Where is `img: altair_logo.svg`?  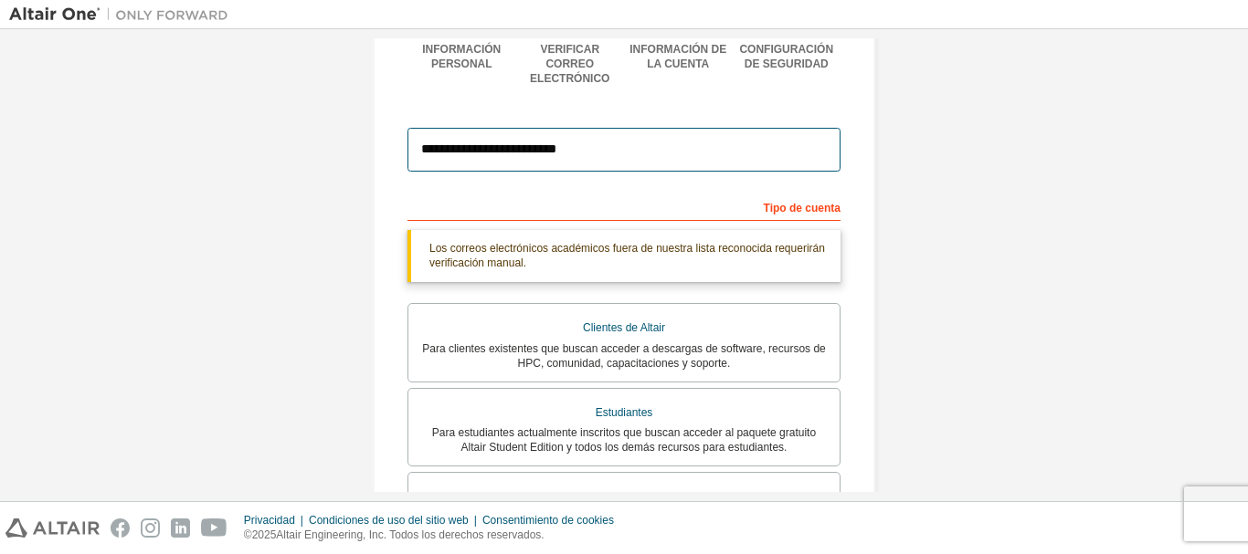 img: altair_logo.svg is located at coordinates (52, 528).